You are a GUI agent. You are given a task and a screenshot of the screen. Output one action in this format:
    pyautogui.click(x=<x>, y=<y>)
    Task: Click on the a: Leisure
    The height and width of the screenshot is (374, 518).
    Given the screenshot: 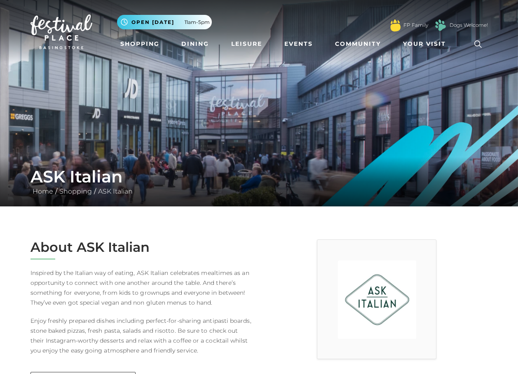 What is the action you would take?
    pyautogui.click(x=247, y=44)
    